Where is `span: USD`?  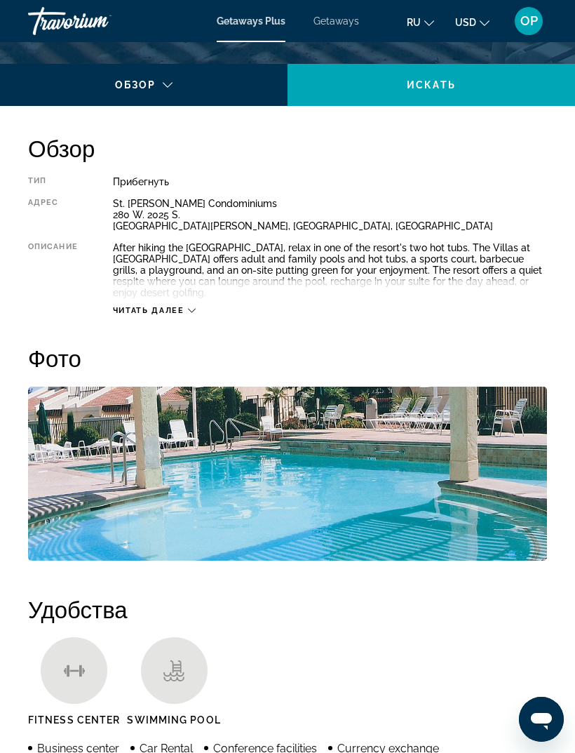
span: USD is located at coordinates (466, 22).